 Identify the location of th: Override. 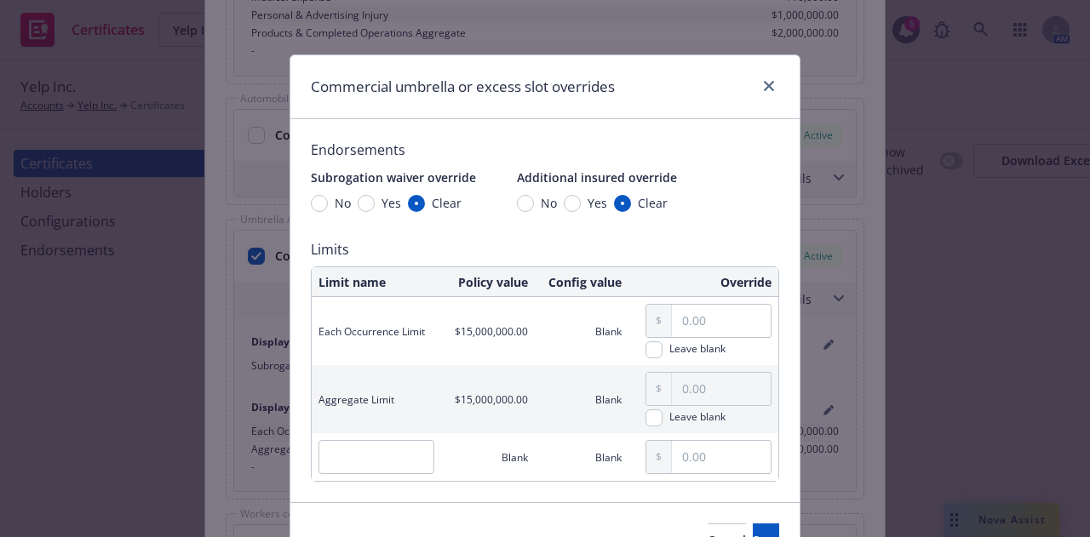
(703, 282).